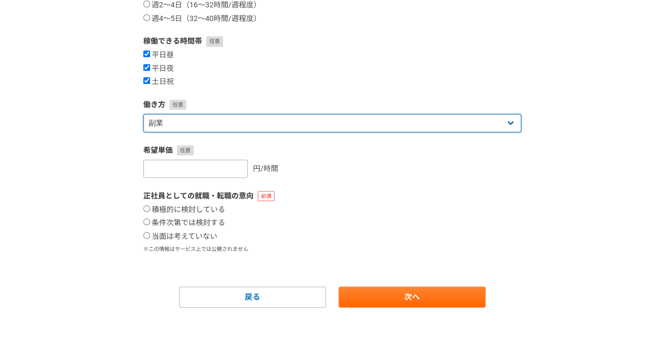  Describe the element at coordinates (202, 5) in the screenshot. I see `label: 週2〜4日（16〜32時間/週程度）` at that location.